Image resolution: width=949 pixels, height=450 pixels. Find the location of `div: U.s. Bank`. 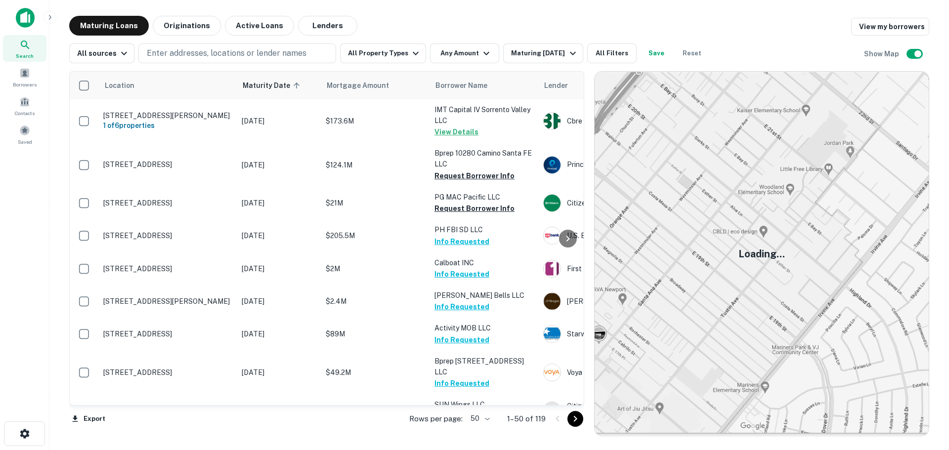

div: U.s. Bank is located at coordinates (617, 236).